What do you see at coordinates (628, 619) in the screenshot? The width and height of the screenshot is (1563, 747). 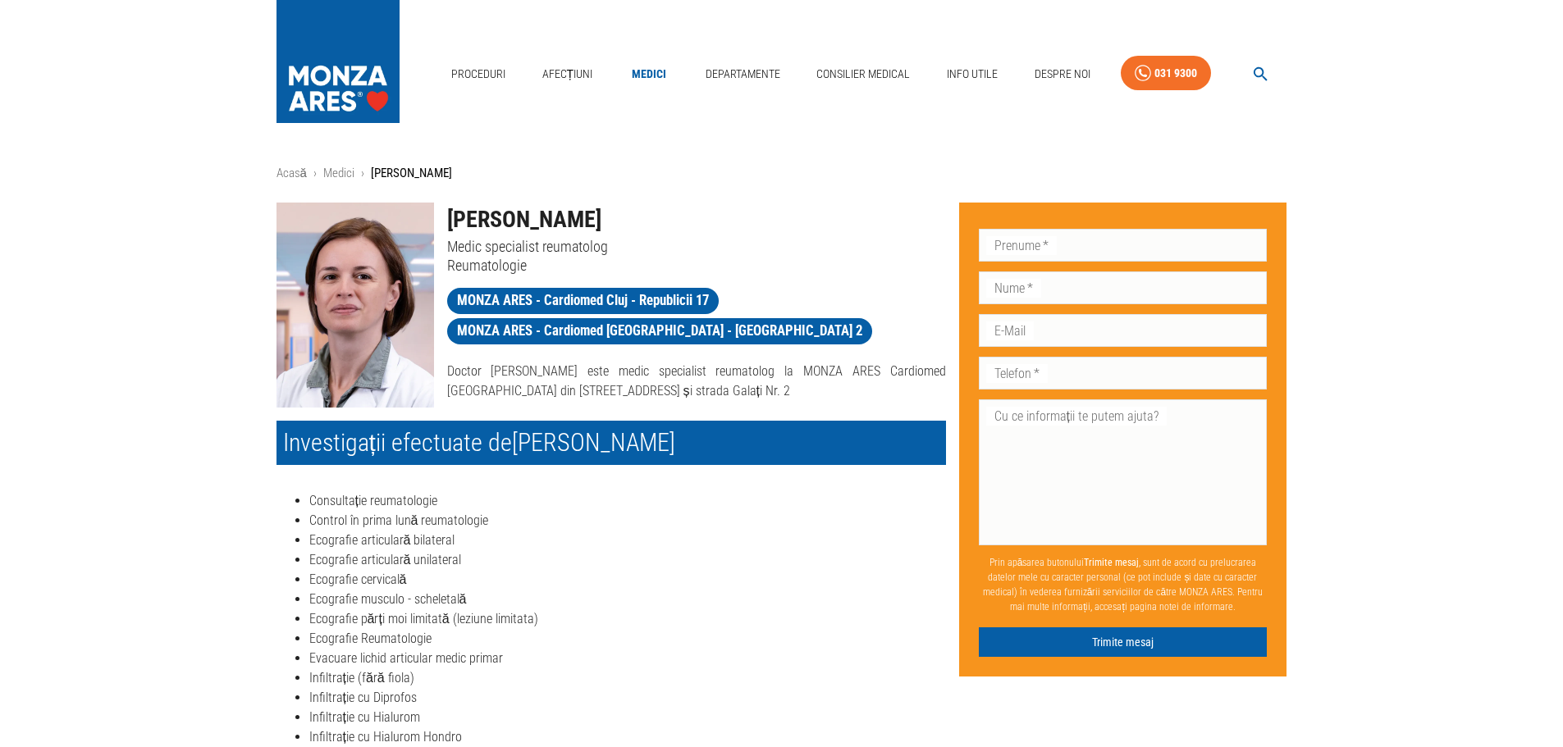 I see `li: Ecografie părți moi limitată (leziune limitata)` at bounding box center [628, 619].